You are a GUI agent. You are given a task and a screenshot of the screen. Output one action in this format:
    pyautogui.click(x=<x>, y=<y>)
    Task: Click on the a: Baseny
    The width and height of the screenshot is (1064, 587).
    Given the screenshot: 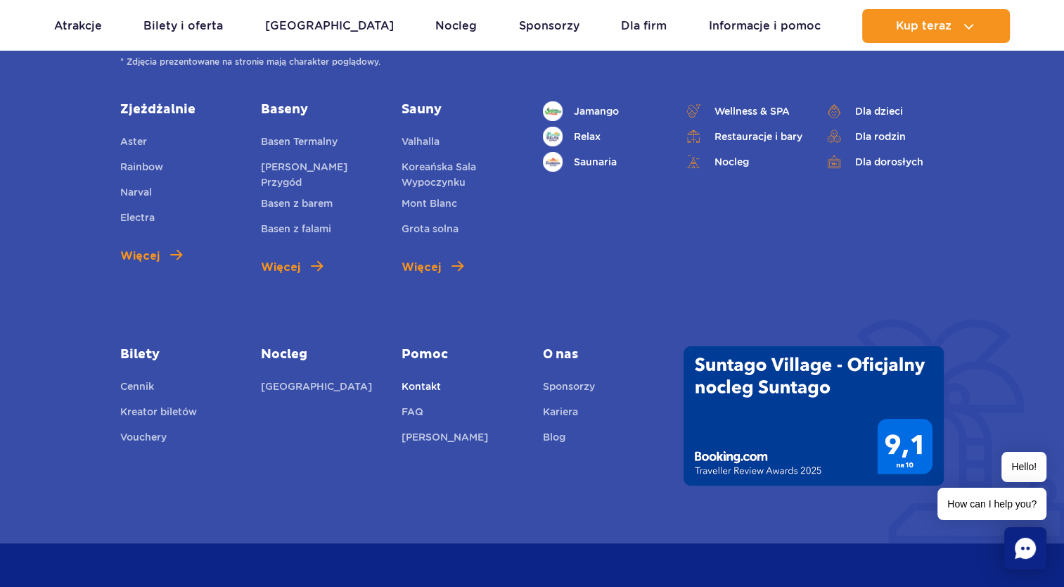 What is the action you would take?
    pyautogui.click(x=321, y=110)
    